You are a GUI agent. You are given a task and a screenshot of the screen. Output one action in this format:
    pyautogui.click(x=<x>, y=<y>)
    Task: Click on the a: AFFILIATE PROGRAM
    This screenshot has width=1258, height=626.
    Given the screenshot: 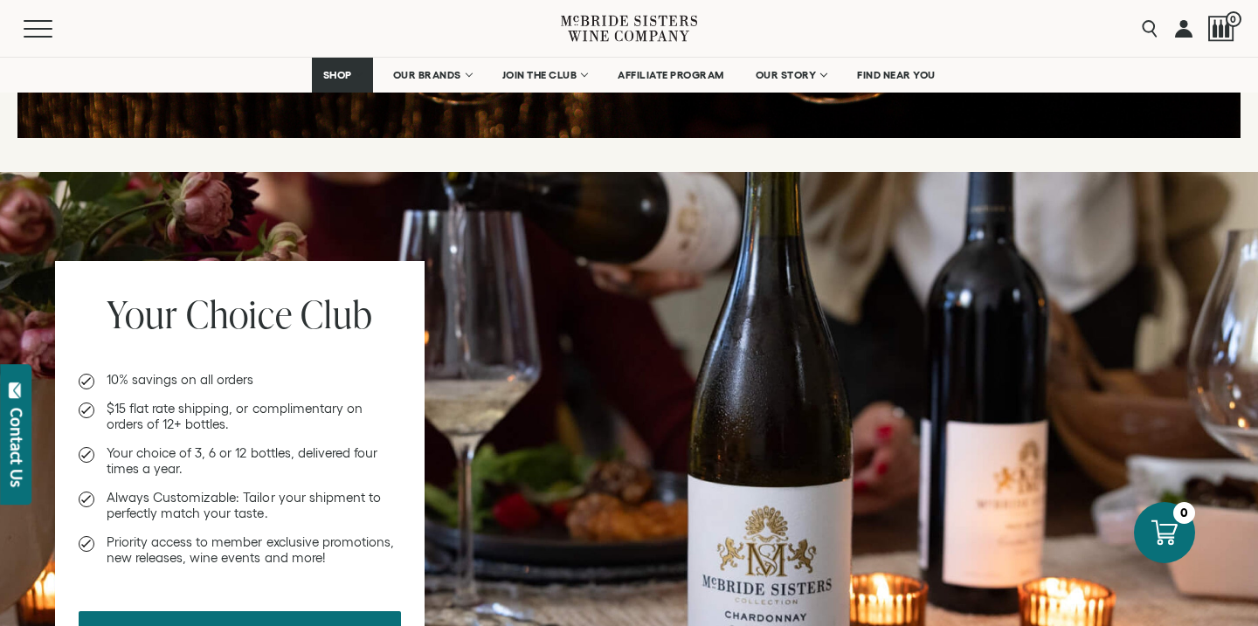 What is the action you would take?
    pyautogui.click(x=671, y=75)
    